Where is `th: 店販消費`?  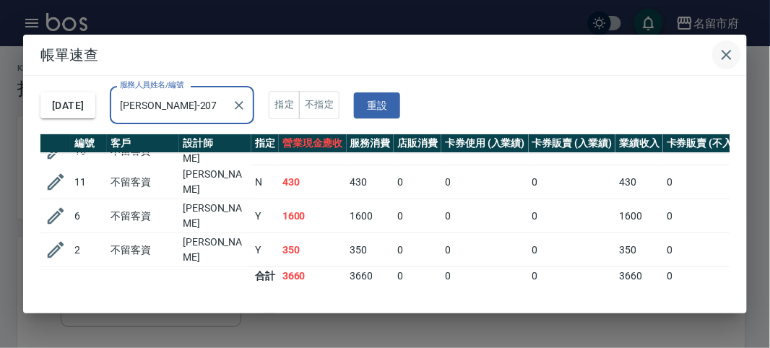 th: 店販消費 is located at coordinates (417, 144).